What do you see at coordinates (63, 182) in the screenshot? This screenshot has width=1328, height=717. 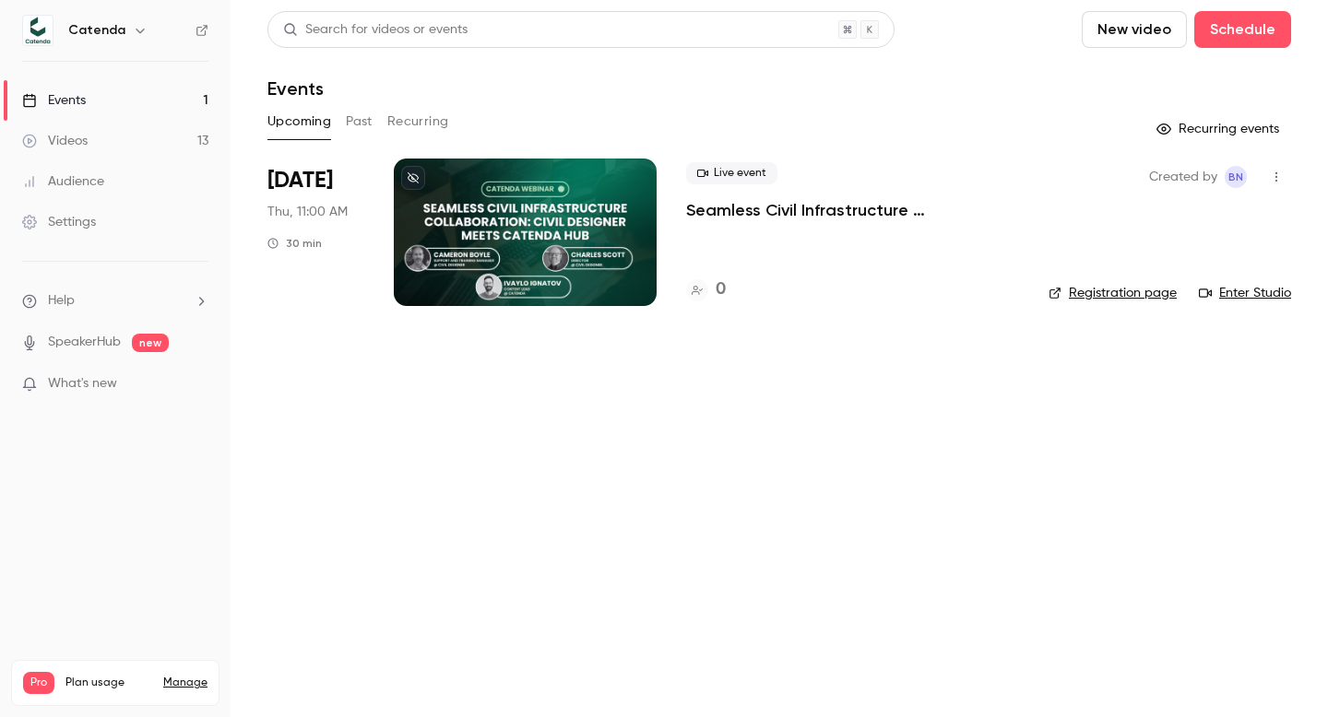 I see `div: Audience` at bounding box center [63, 182].